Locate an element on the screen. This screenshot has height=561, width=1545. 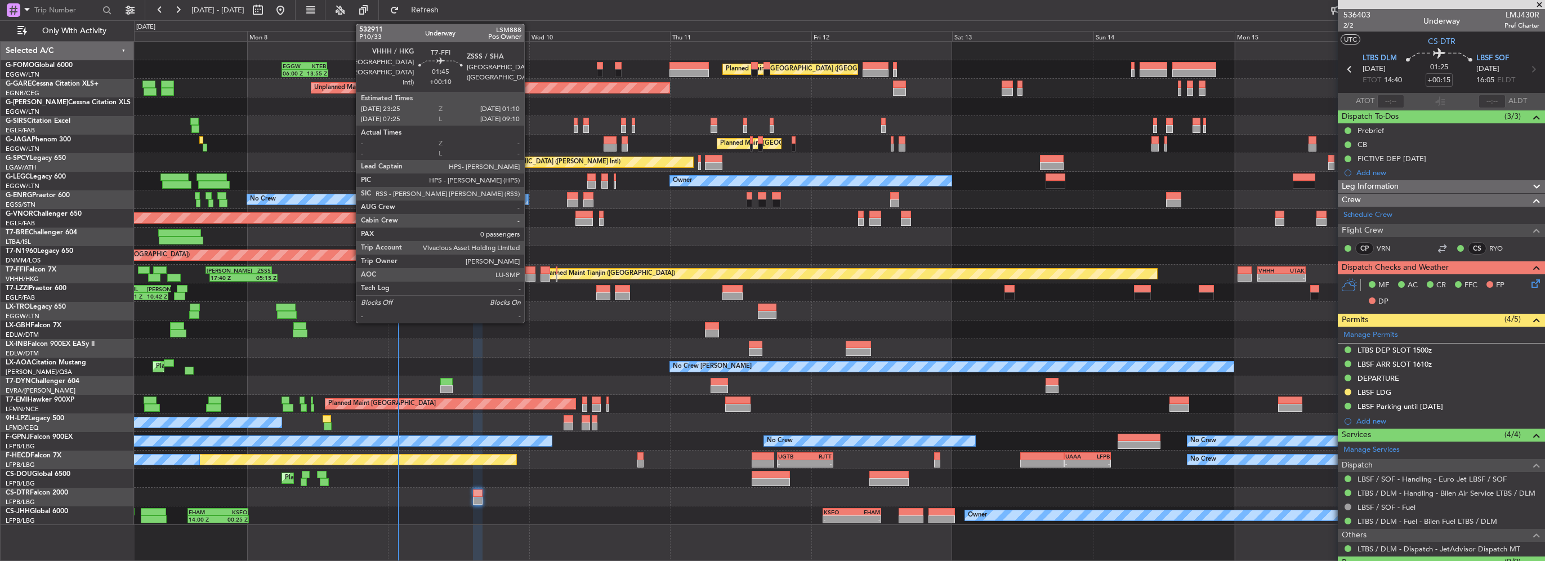
a: LTBA/ISL is located at coordinates (18, 242).